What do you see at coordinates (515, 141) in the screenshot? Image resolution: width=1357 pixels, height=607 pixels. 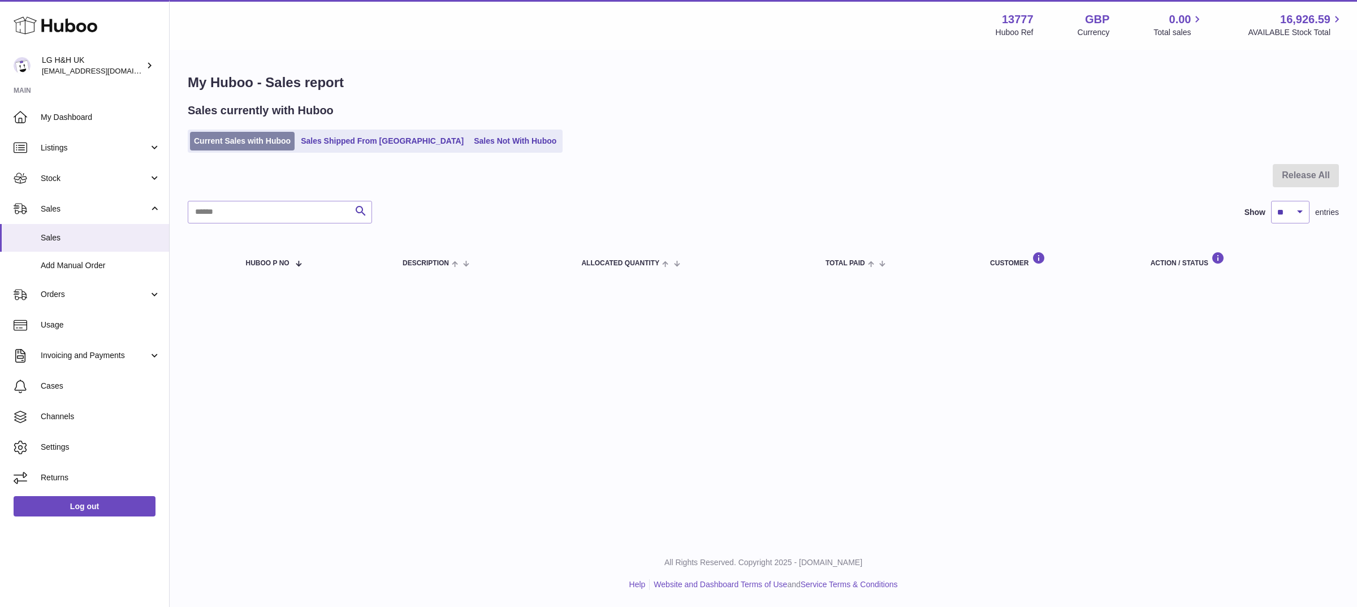 I see `a: Sales Not With Huboo` at bounding box center [515, 141].